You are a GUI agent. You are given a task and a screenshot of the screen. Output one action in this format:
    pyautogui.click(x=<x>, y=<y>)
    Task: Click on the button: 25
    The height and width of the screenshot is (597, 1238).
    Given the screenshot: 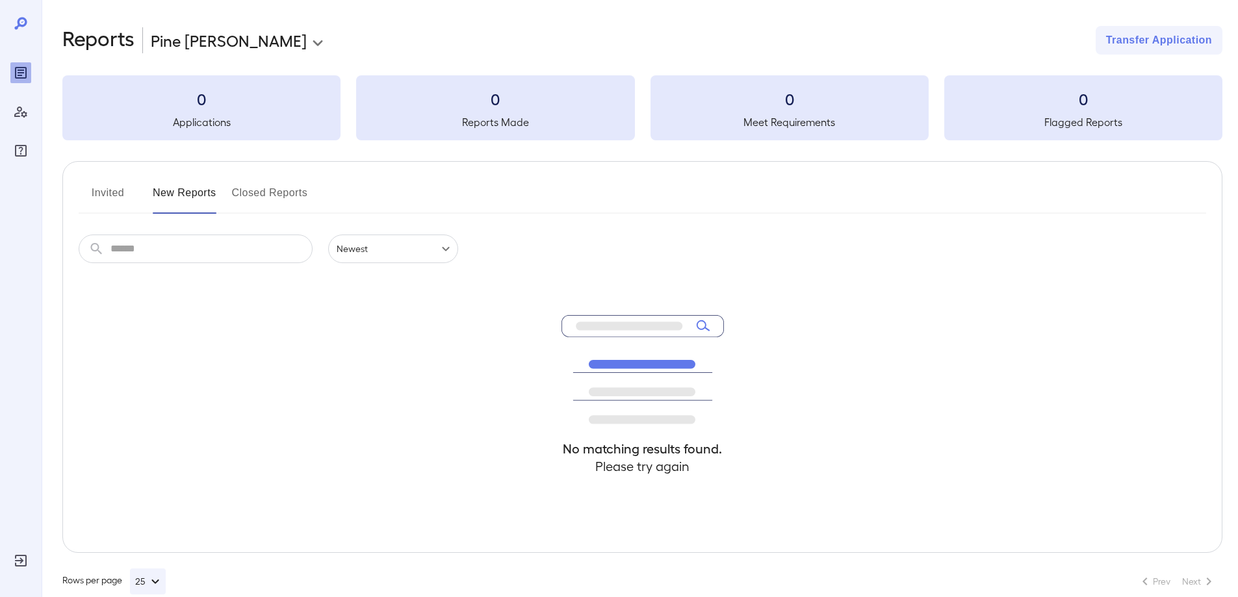 What is the action you would take?
    pyautogui.click(x=148, y=582)
    